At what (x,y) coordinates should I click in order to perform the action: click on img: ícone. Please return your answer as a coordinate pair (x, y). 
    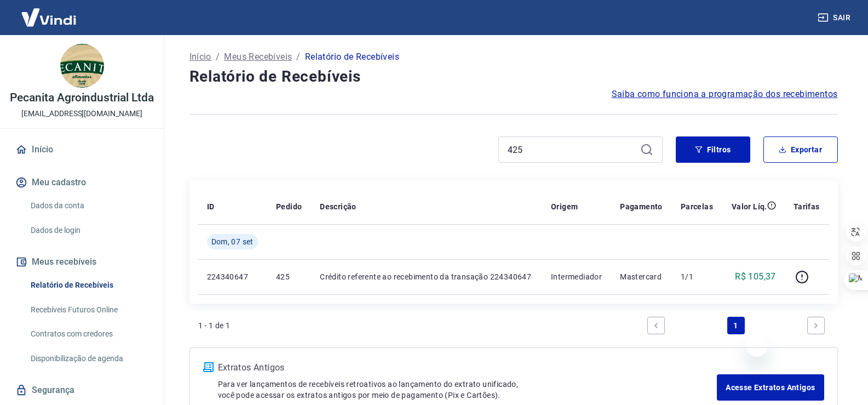
    Looking at the image, I should click on (208, 367).